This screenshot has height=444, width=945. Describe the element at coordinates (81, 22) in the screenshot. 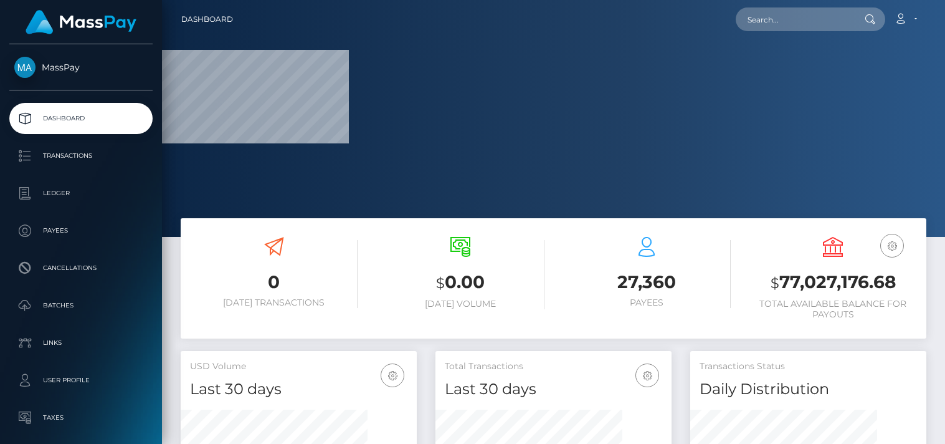

I see `img: MassPay Logo` at that location.